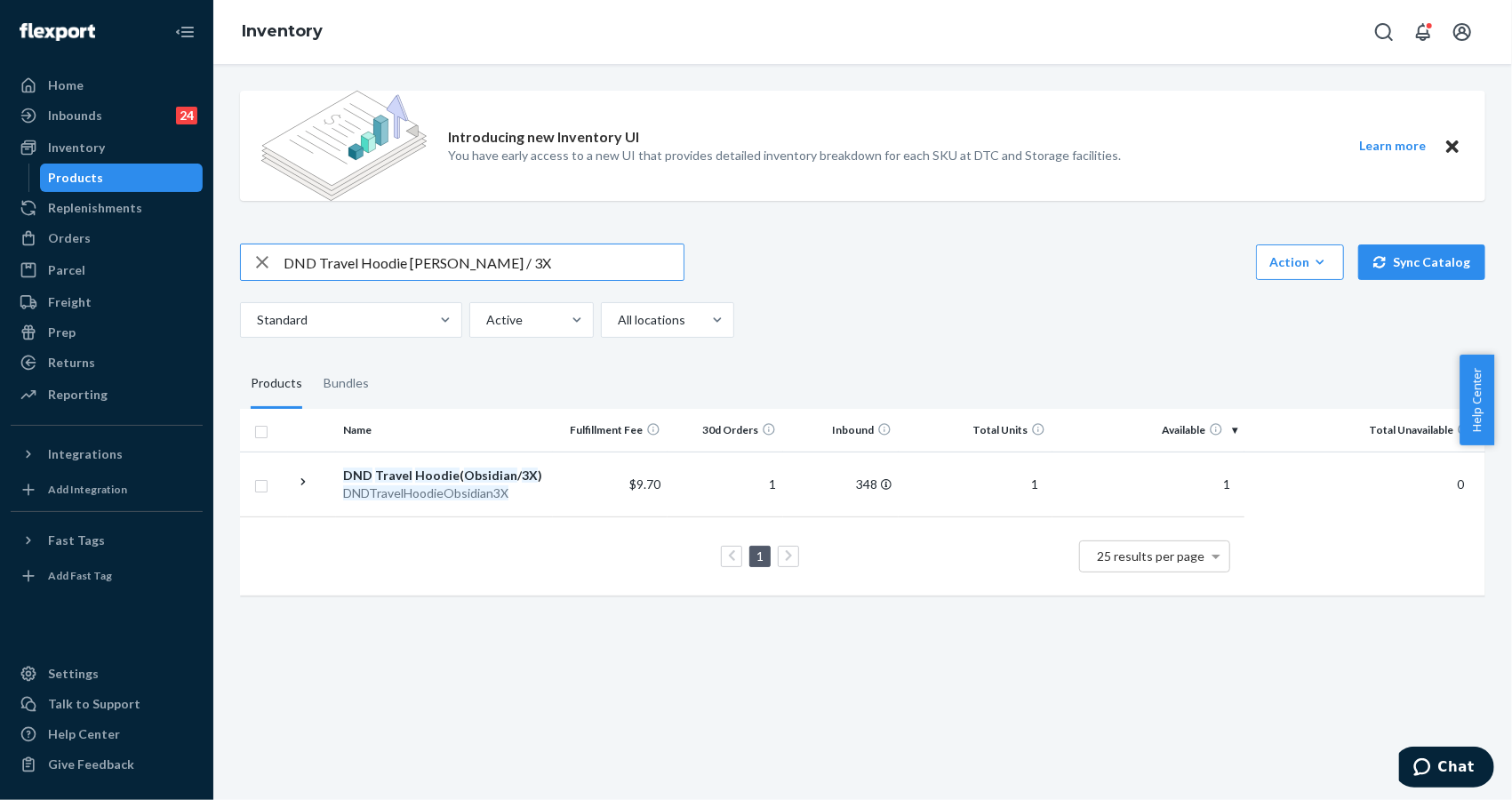 The height and width of the screenshot is (800, 1512). Describe the element at coordinates (841, 430) in the screenshot. I see `th: Inbound` at that location.